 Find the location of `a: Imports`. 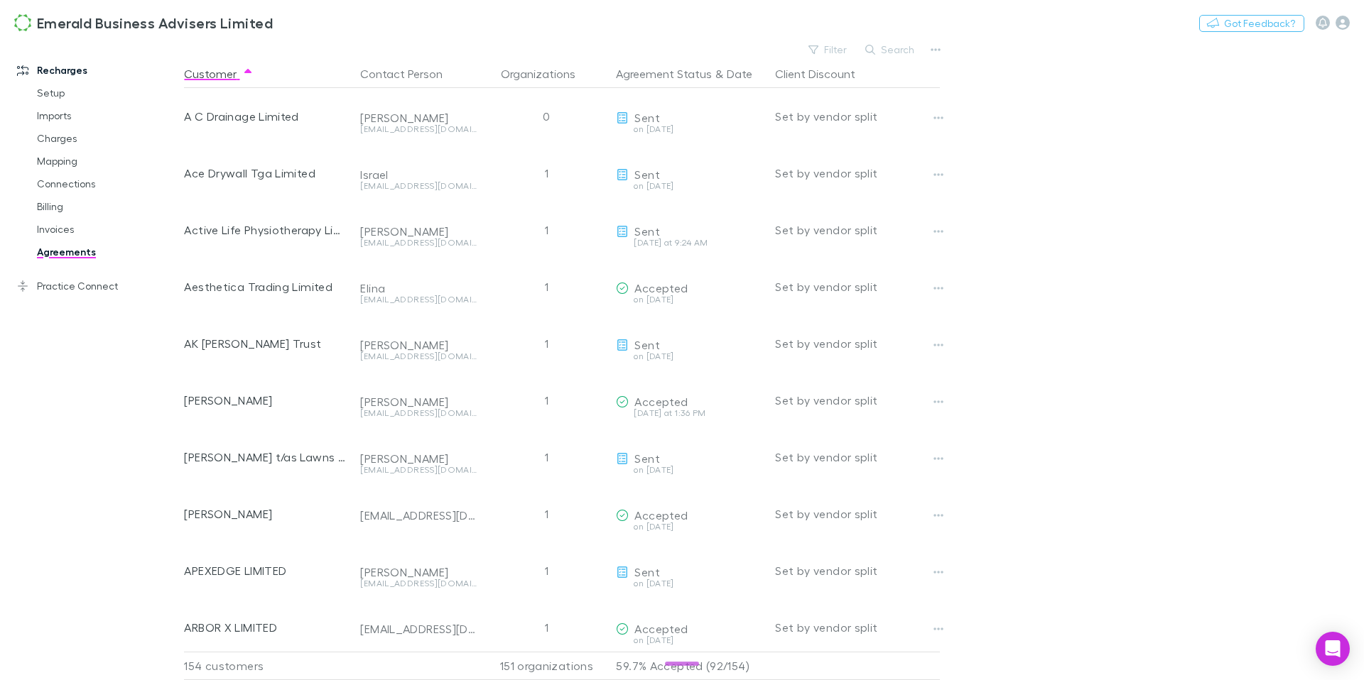

a: Imports is located at coordinates (102, 116).